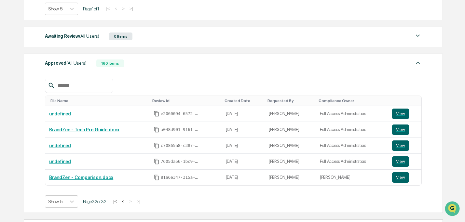 This screenshot has height=222, width=465. I want to click on button: Open customer support, so click(8, 8).